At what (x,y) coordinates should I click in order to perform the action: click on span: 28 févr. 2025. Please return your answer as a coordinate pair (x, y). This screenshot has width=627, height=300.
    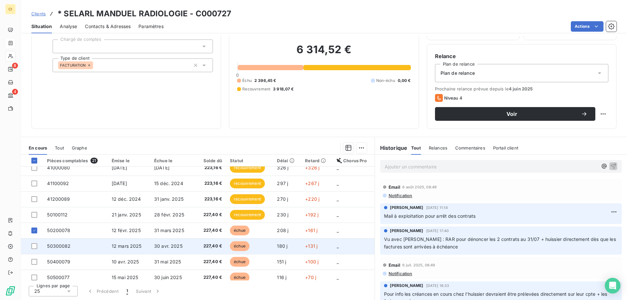
    Looking at the image, I should click on (169, 214).